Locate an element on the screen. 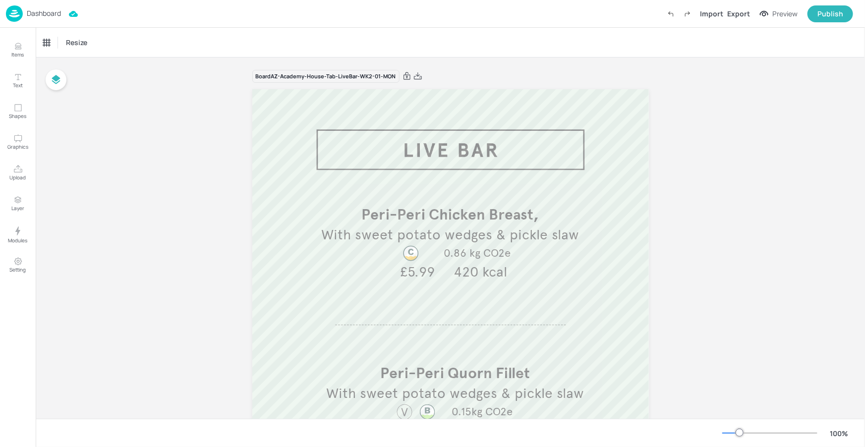 This screenshot has width=865, height=447. button: Publish is located at coordinates (830, 14).